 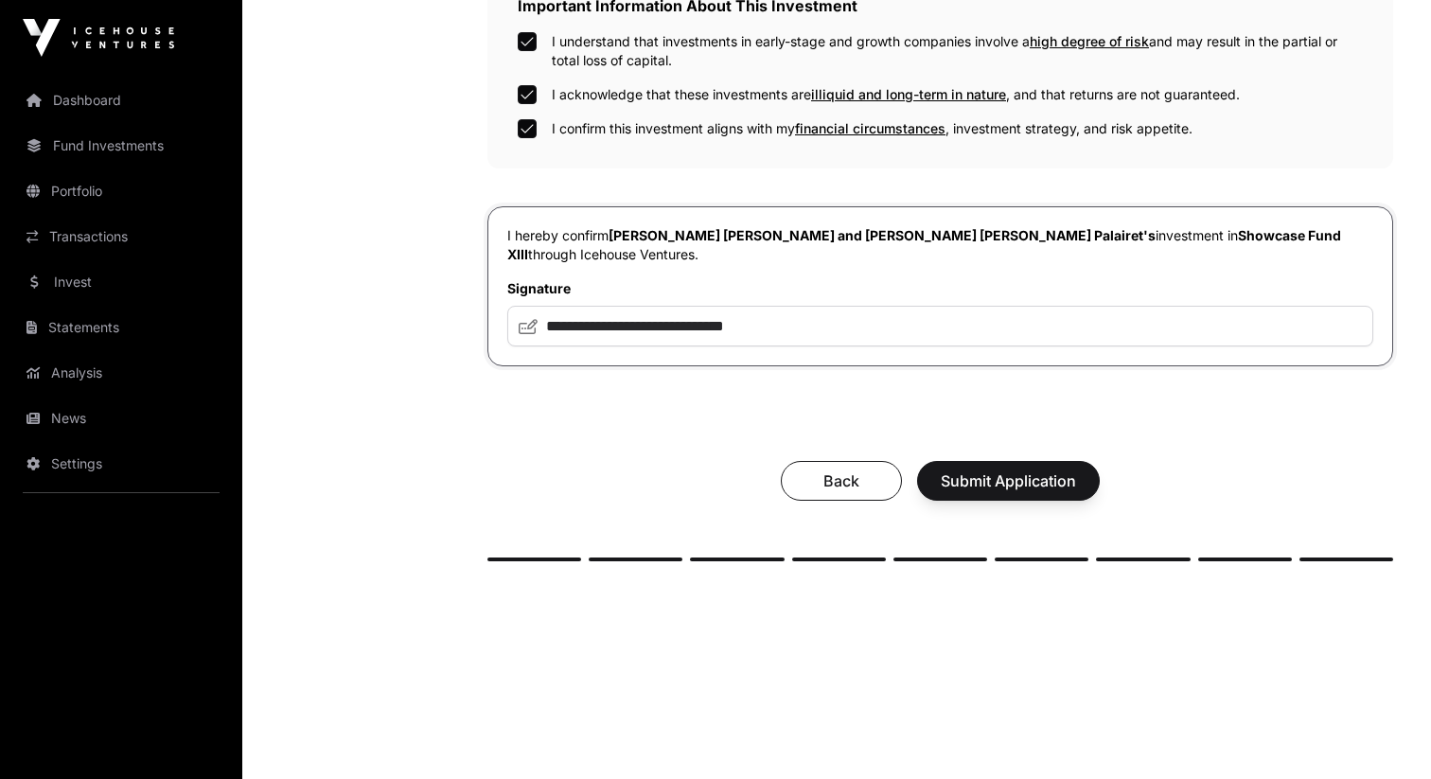 What do you see at coordinates (121, 464) in the screenshot?
I see `a: Settings` at bounding box center [121, 464].